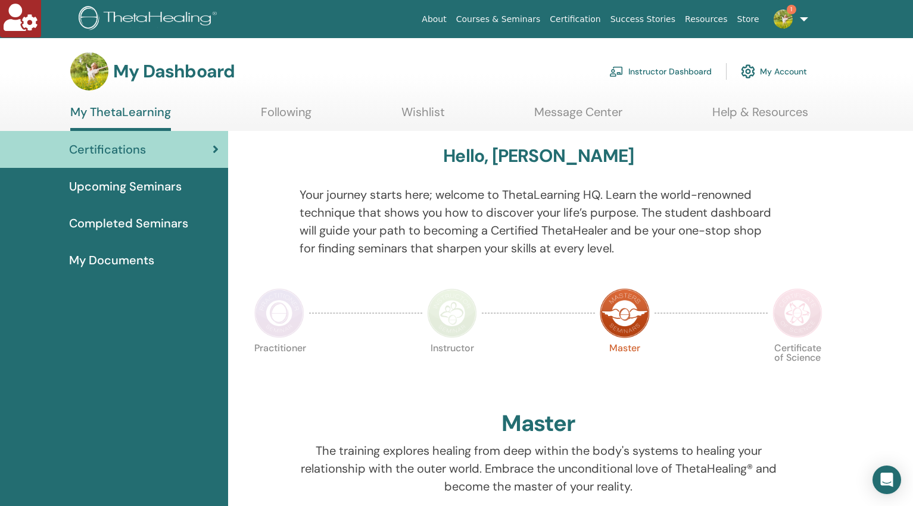 This screenshot has height=506, width=913. Describe the element at coordinates (792, 10) in the screenshot. I see `span: 1` at that location.